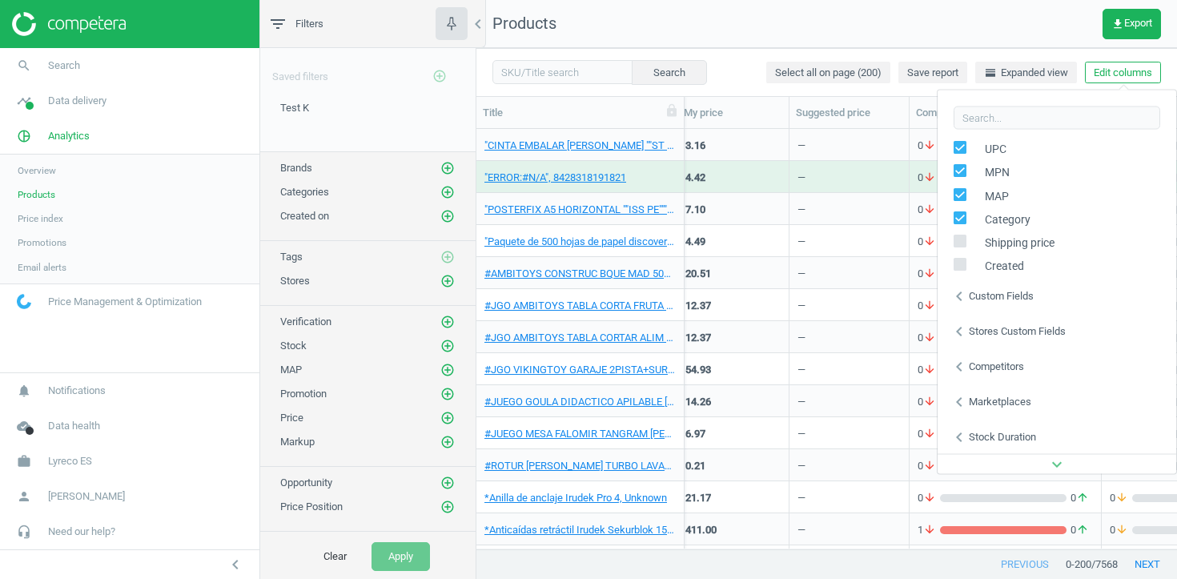 The height and width of the screenshot is (579, 1177). I want to click on span: Lyreco ES, so click(70, 461).